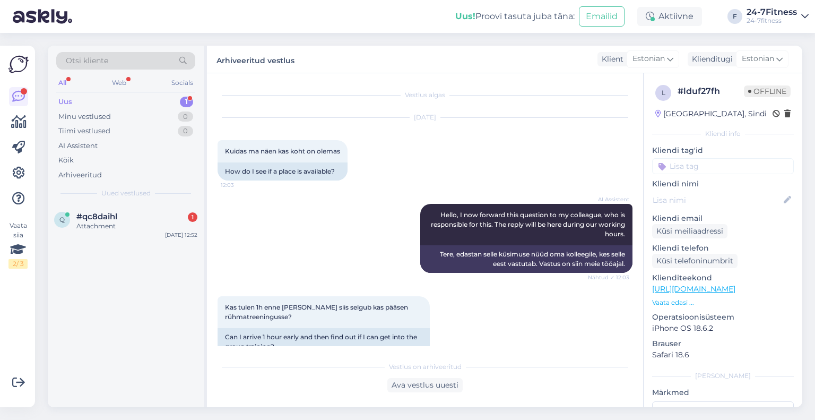  Describe the element at coordinates (722, 248) in the screenshot. I see `p: Kliendi telefon` at that location.